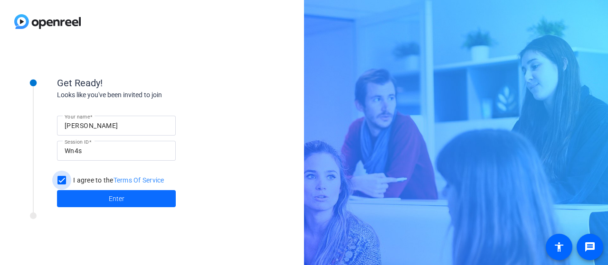 This screenshot has width=608, height=265. I want to click on label: I agree to the, so click(118, 180).